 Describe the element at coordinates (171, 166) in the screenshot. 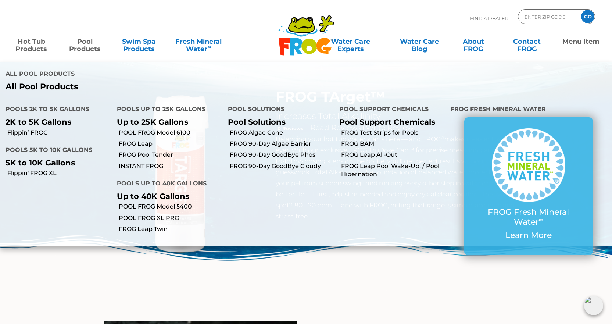

I see `a: INSTANT FROG` at that location.